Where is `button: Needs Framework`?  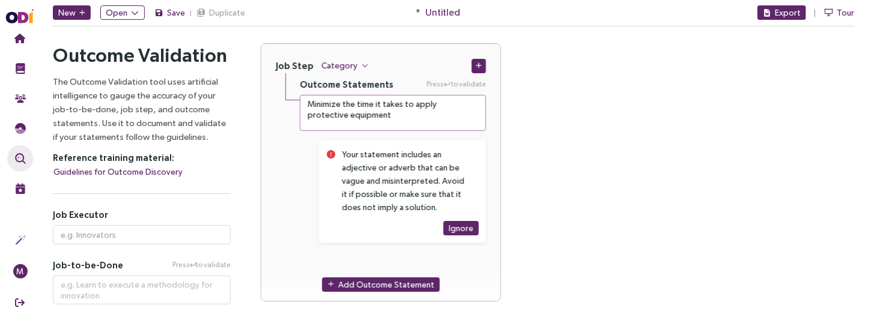 button: Needs Framework is located at coordinates (20, 129).